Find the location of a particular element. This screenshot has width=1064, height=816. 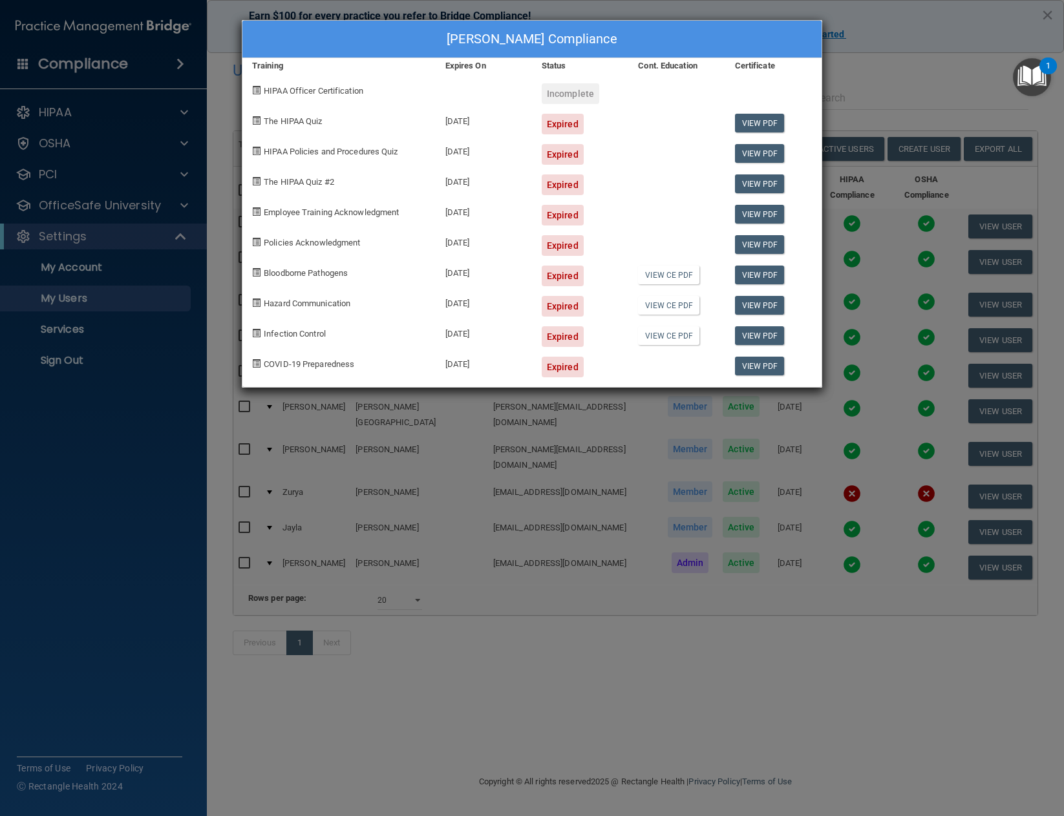

div: Expires On is located at coordinates (484, 66).